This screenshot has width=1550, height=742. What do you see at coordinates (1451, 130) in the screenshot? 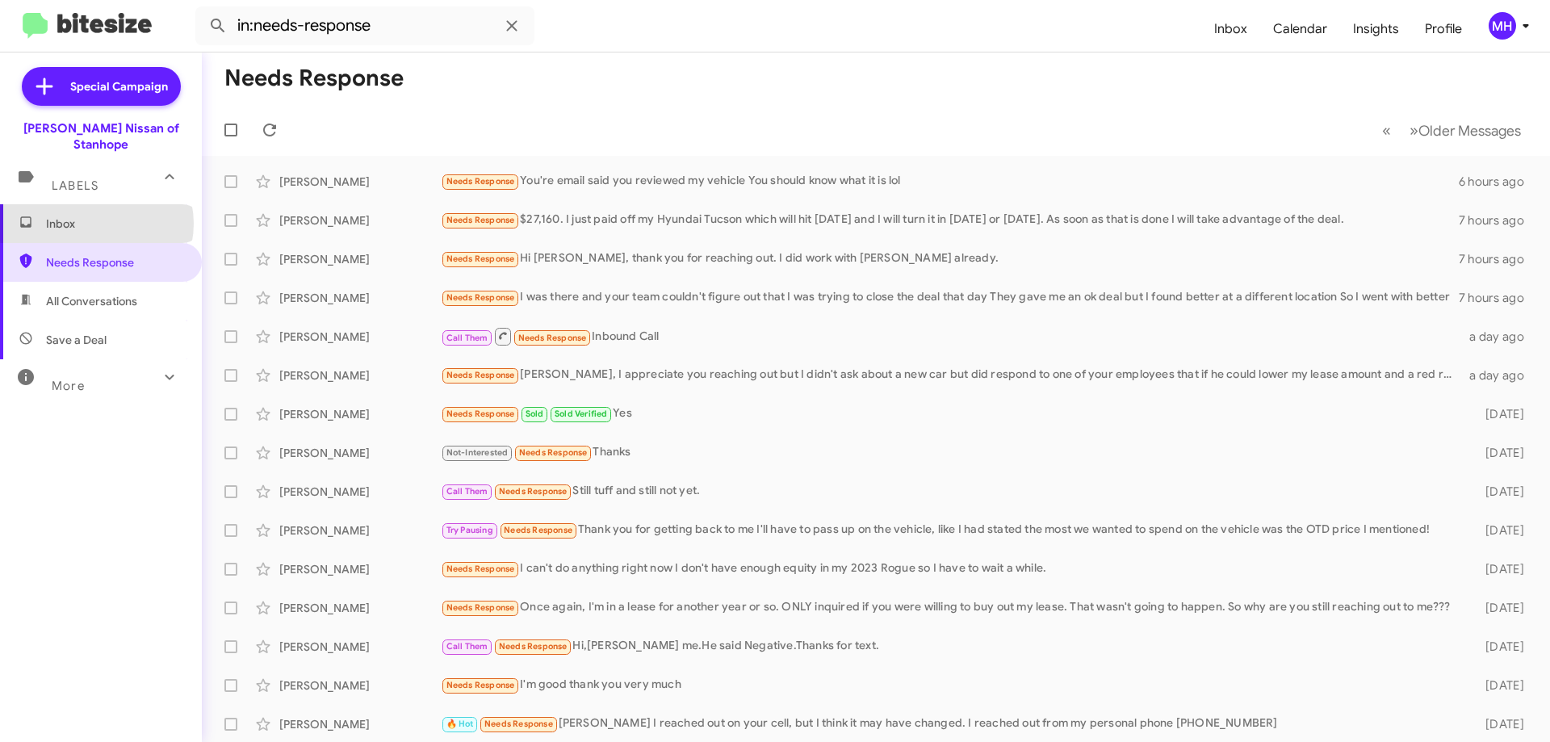
I see `nav: Page navigation example` at bounding box center [1451, 130].